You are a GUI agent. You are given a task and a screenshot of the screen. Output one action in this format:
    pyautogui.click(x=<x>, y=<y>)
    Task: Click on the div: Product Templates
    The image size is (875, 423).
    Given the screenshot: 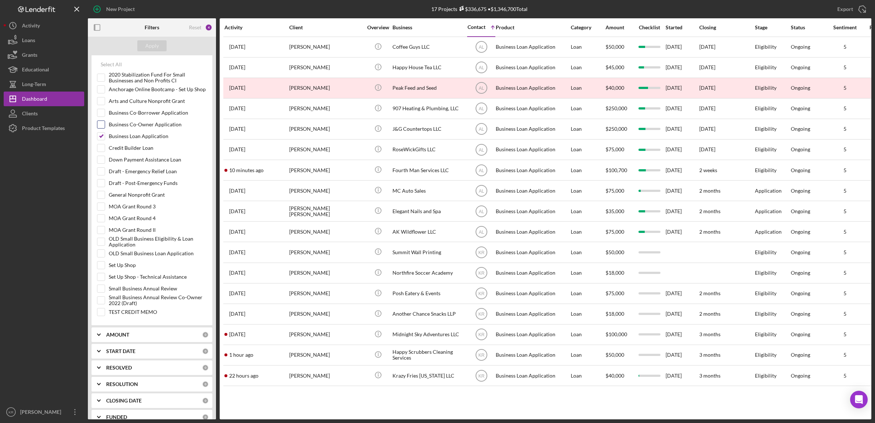 What is the action you would take?
    pyautogui.click(x=43, y=129)
    